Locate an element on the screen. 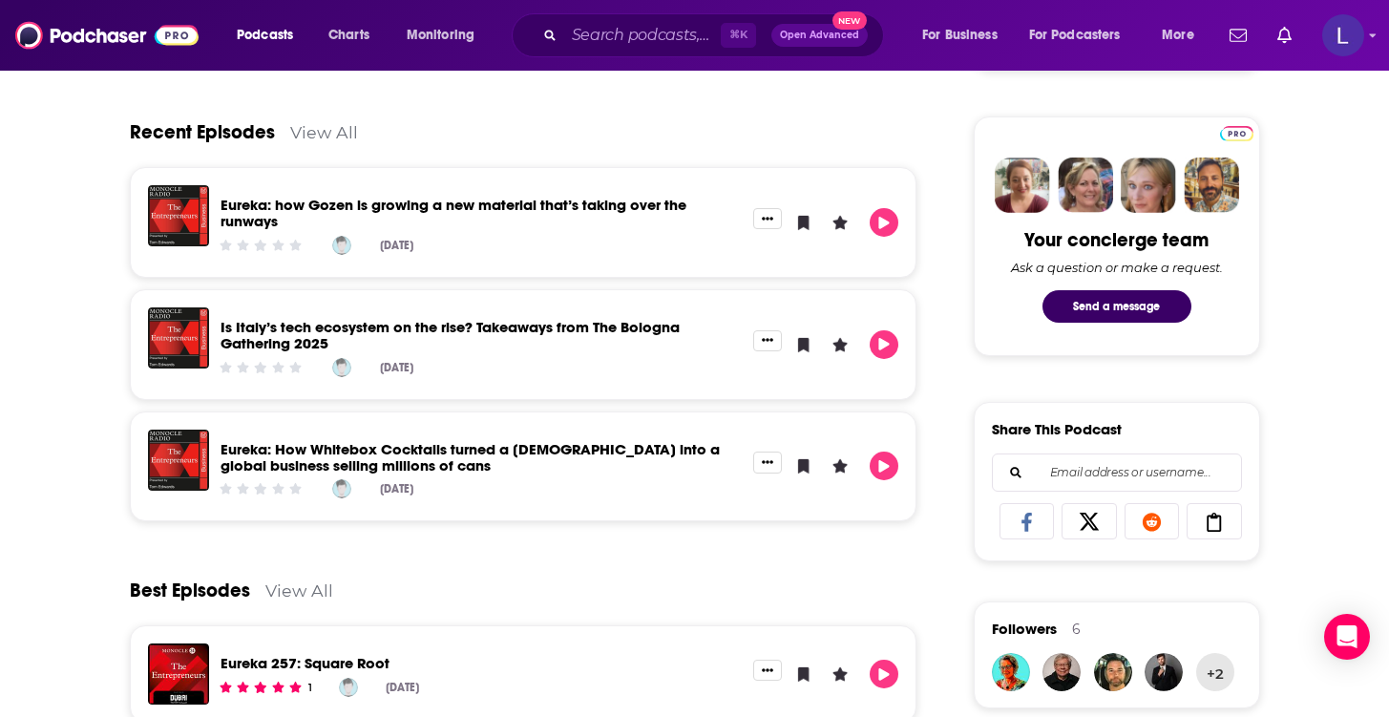 Image resolution: width=1389 pixels, height=717 pixels. div: 6 is located at coordinates (1076, 629).